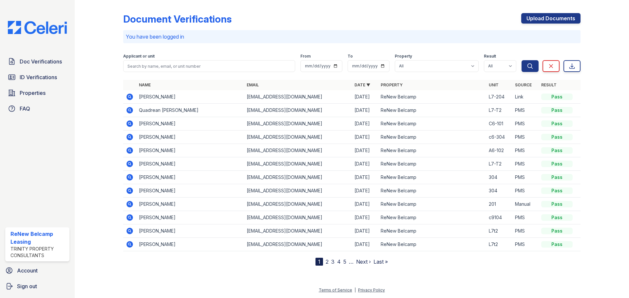 Image resolution: width=629 pixels, height=298 pixels. I want to click on a: Upload Documents, so click(551, 18).